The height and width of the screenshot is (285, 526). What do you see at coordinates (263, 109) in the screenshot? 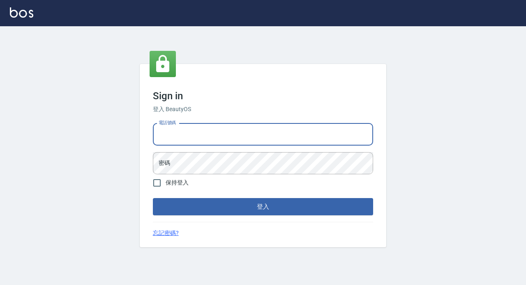
I see `h6: 登入 BeautyOS` at bounding box center [263, 109].